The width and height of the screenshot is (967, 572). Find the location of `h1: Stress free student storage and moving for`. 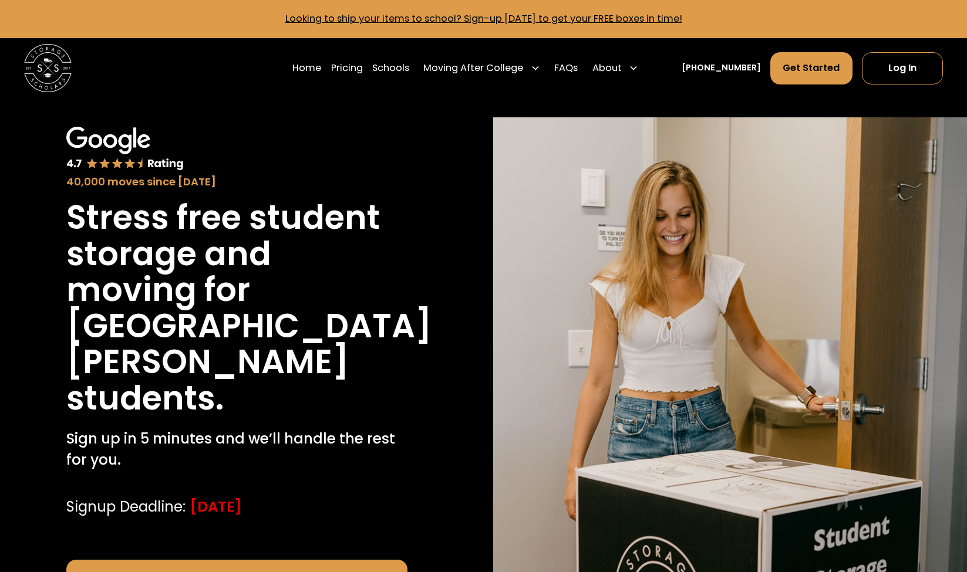

h1: Stress free student storage and moving for is located at coordinates (237, 254).